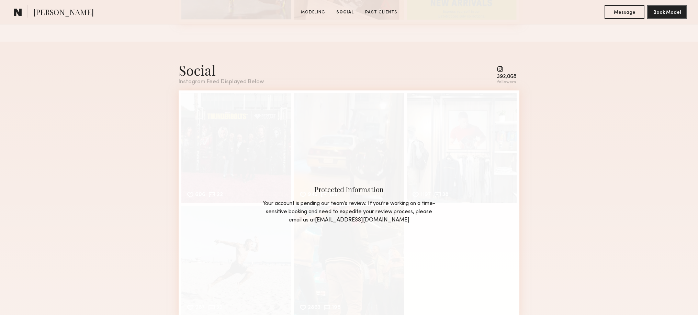 The width and height of the screenshot is (698, 315). What do you see at coordinates (381, 12) in the screenshot?
I see `a: Past Clients` at bounding box center [381, 12].